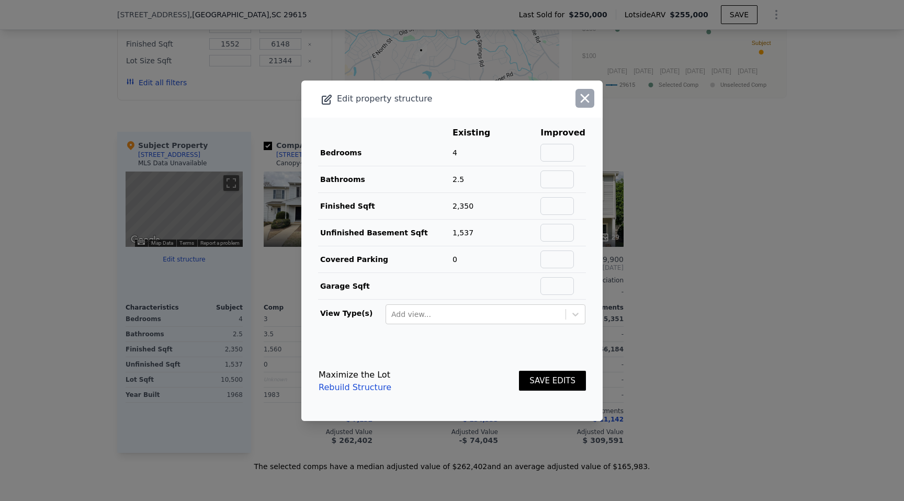 The height and width of the screenshot is (501, 904). What do you see at coordinates (463, 206) in the screenshot?
I see `span: 2,350` at bounding box center [463, 206].